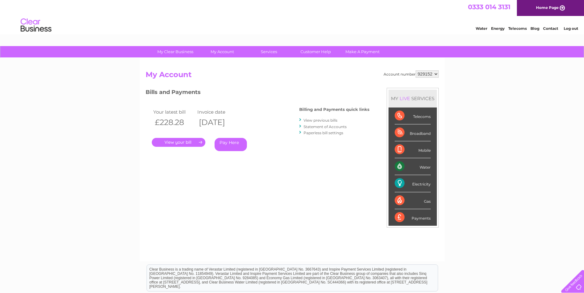 The image size is (584, 293). I want to click on a: View previous bills, so click(320, 120).